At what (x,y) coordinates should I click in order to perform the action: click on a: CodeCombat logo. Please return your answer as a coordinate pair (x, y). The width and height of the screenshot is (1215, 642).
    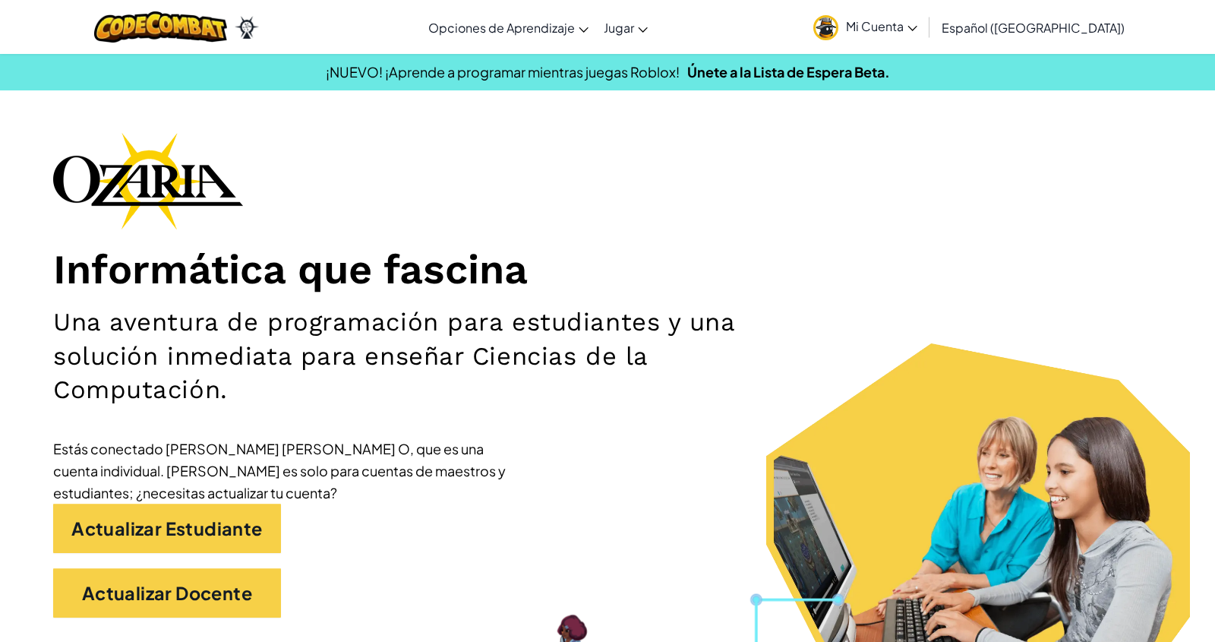
    Looking at the image, I should click on (160, 27).